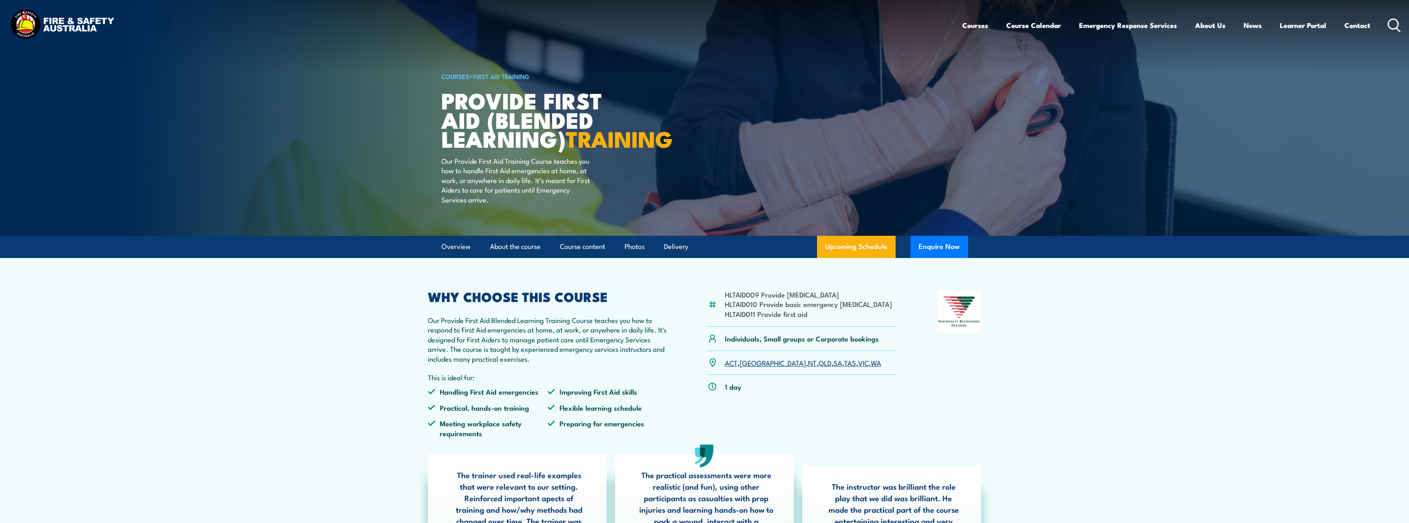  What do you see at coordinates (548, 377) in the screenshot?
I see `p: This is ideal for:` at bounding box center [548, 377].